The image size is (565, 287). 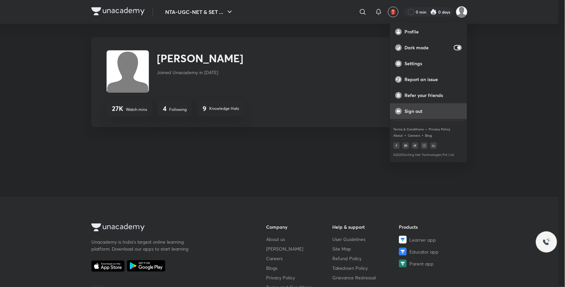 What do you see at coordinates (428, 135) in the screenshot?
I see `p: Blog` at bounding box center [428, 135].